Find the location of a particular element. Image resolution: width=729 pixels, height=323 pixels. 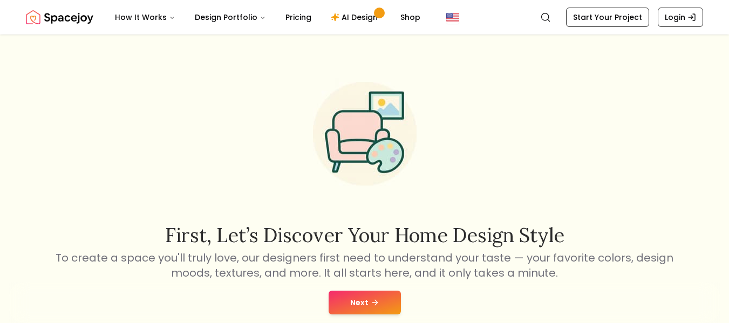

img: United States is located at coordinates (453, 17).